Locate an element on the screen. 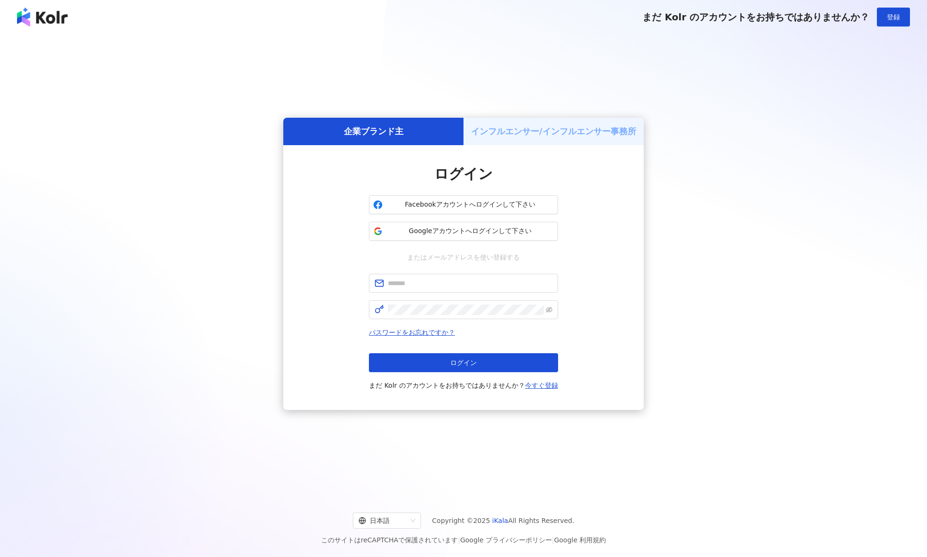 The width and height of the screenshot is (927, 557). a: iKala is located at coordinates (500, 521).